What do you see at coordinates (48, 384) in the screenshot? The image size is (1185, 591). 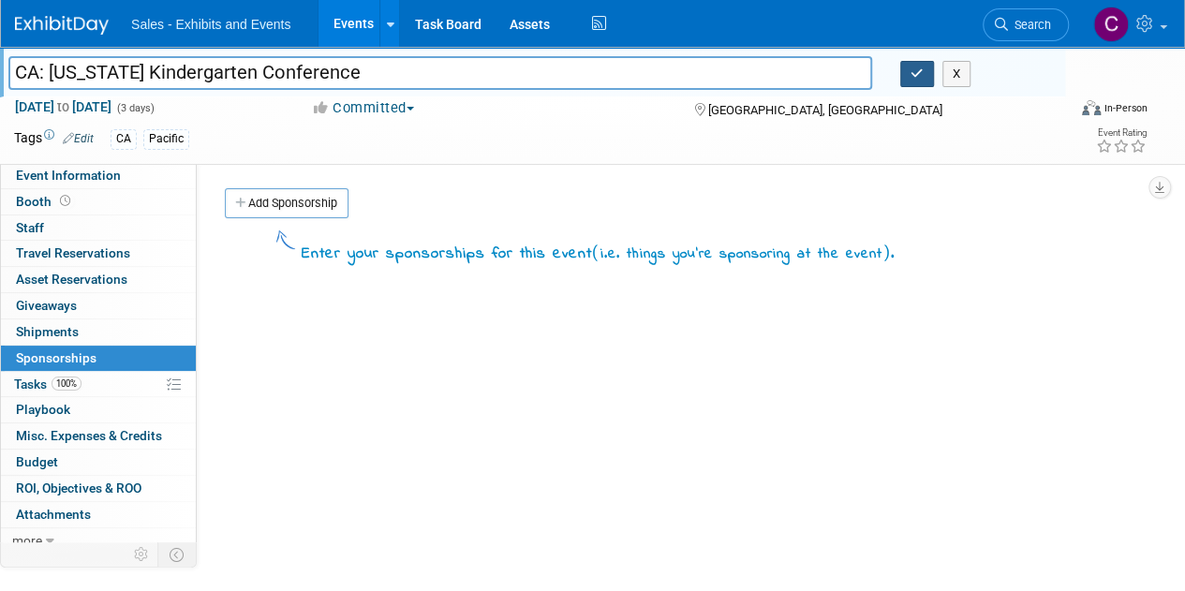 I see `span: Tasks` at bounding box center [48, 384].